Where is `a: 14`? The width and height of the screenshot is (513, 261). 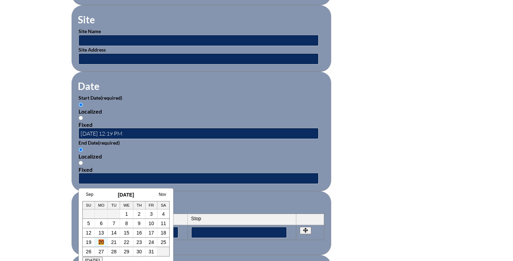
a: 14 is located at coordinates (114, 233).